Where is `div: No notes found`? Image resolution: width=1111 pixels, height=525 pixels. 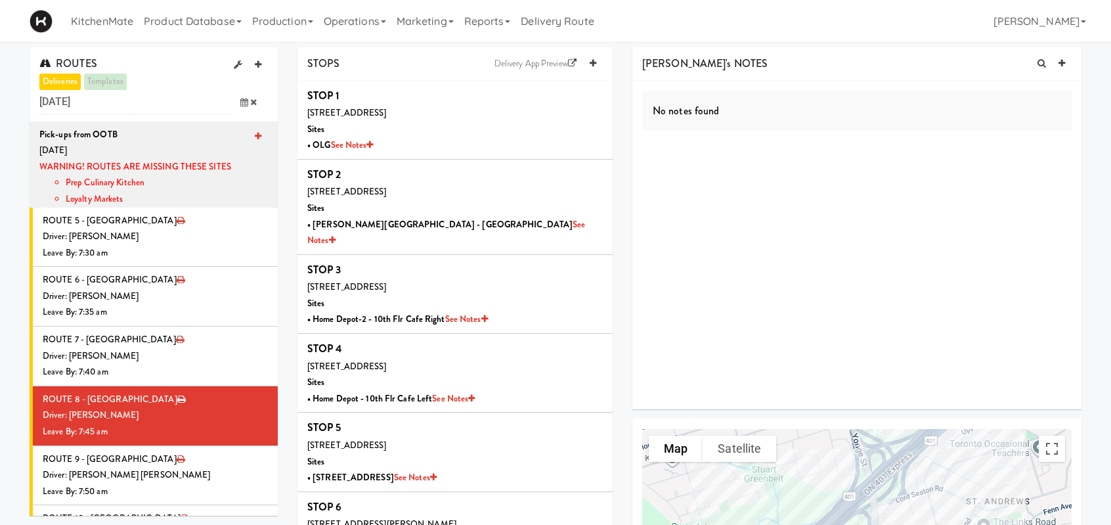 div: No notes found is located at coordinates (857, 111).